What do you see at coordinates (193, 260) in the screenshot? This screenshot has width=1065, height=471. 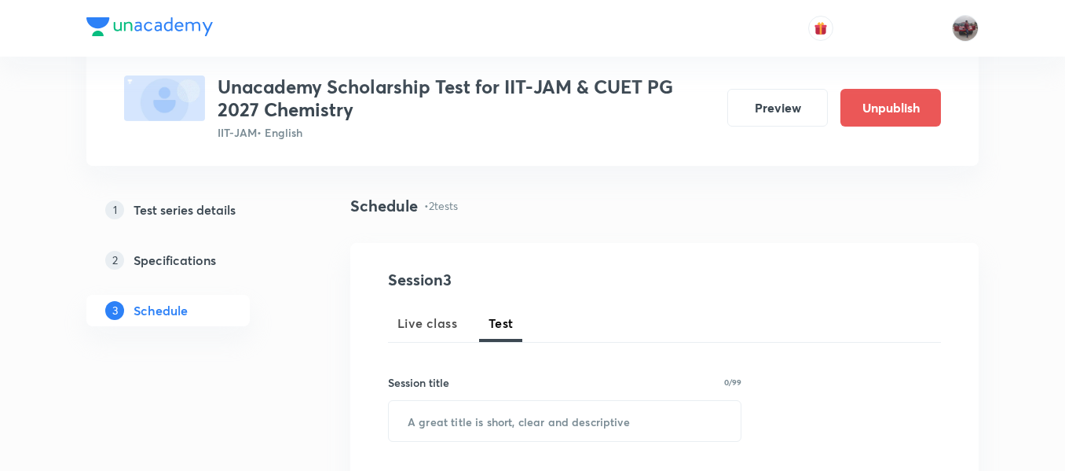 I see `a: 2Specifications` at bounding box center [193, 260].